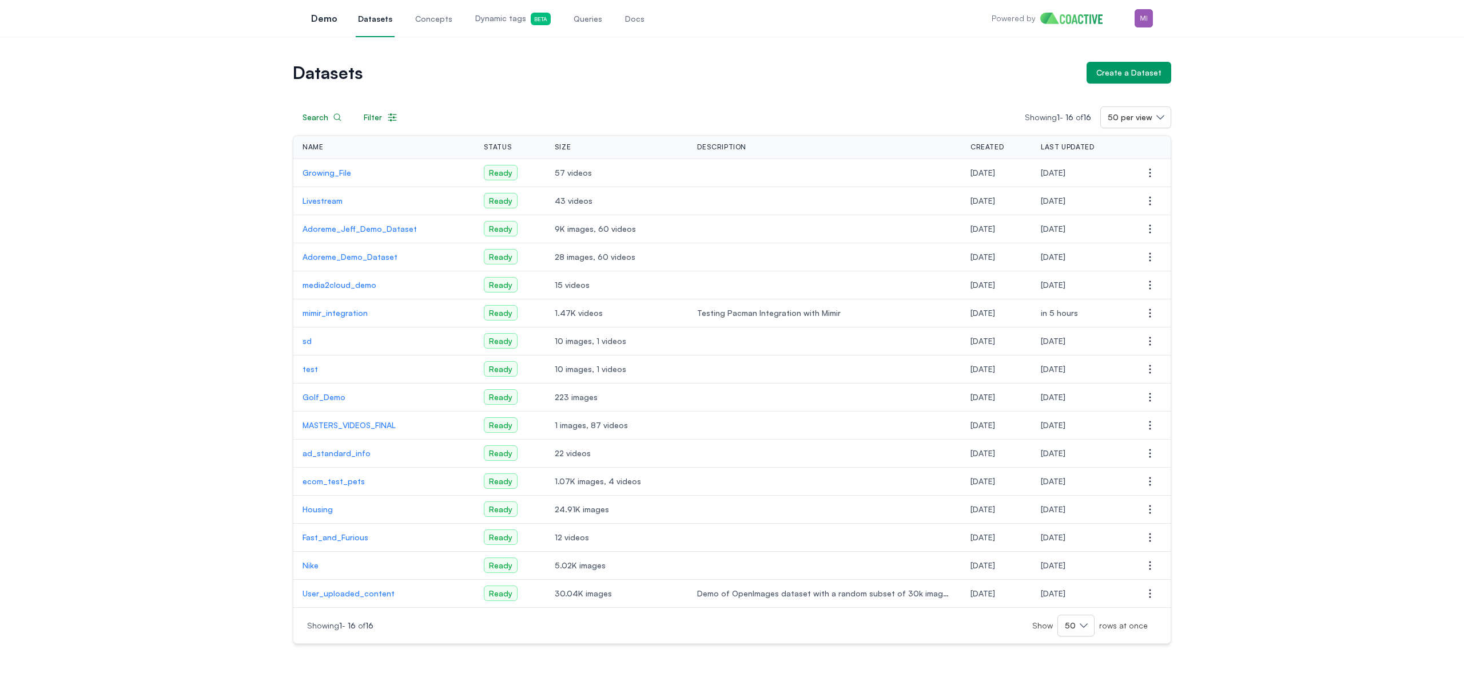 This screenshot has width=1464, height=692. Describe the element at coordinates (987, 147) in the screenshot. I see `span: Created` at that location.